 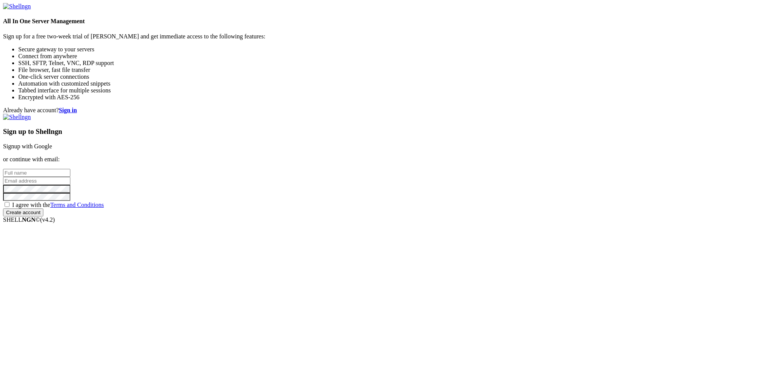 What do you see at coordinates (77, 205) in the screenshot?
I see `a: Terms and Conditions` at bounding box center [77, 205].